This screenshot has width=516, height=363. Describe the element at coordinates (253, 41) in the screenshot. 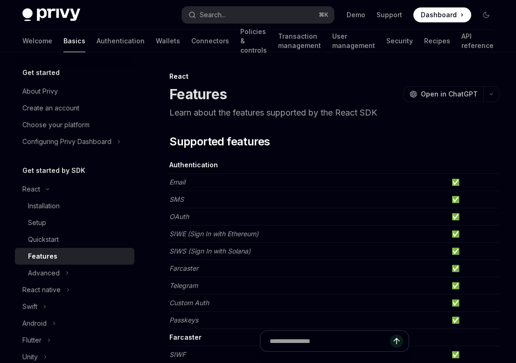

I see `a: Policies & controls` at that location.